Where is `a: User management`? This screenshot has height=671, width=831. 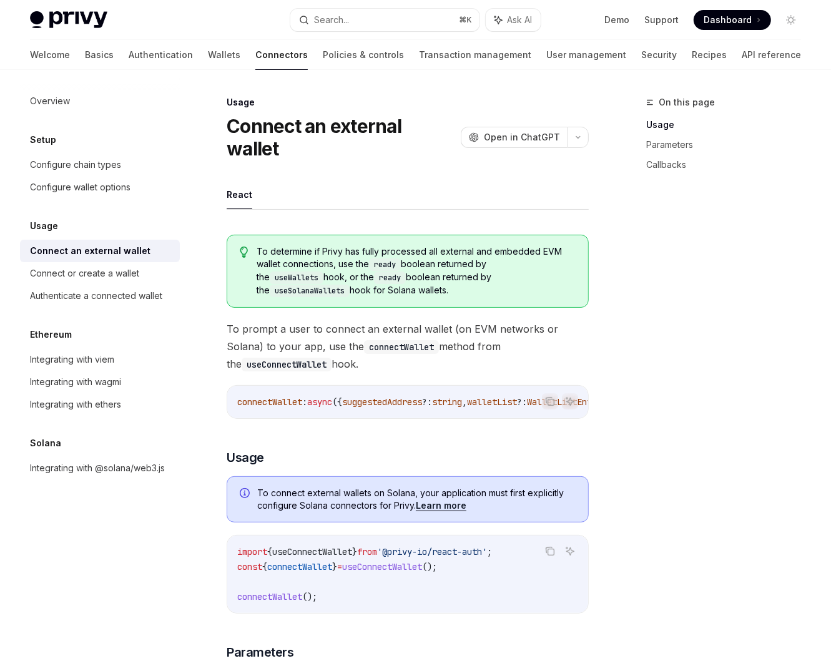 a: User management is located at coordinates (586, 55).